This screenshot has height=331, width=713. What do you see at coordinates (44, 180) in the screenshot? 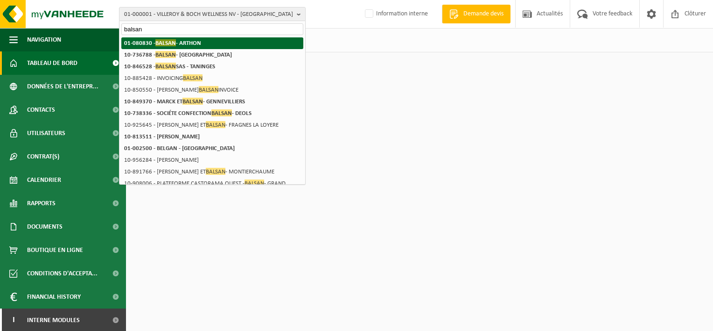
I see `span: Calendrier` at bounding box center [44, 180].